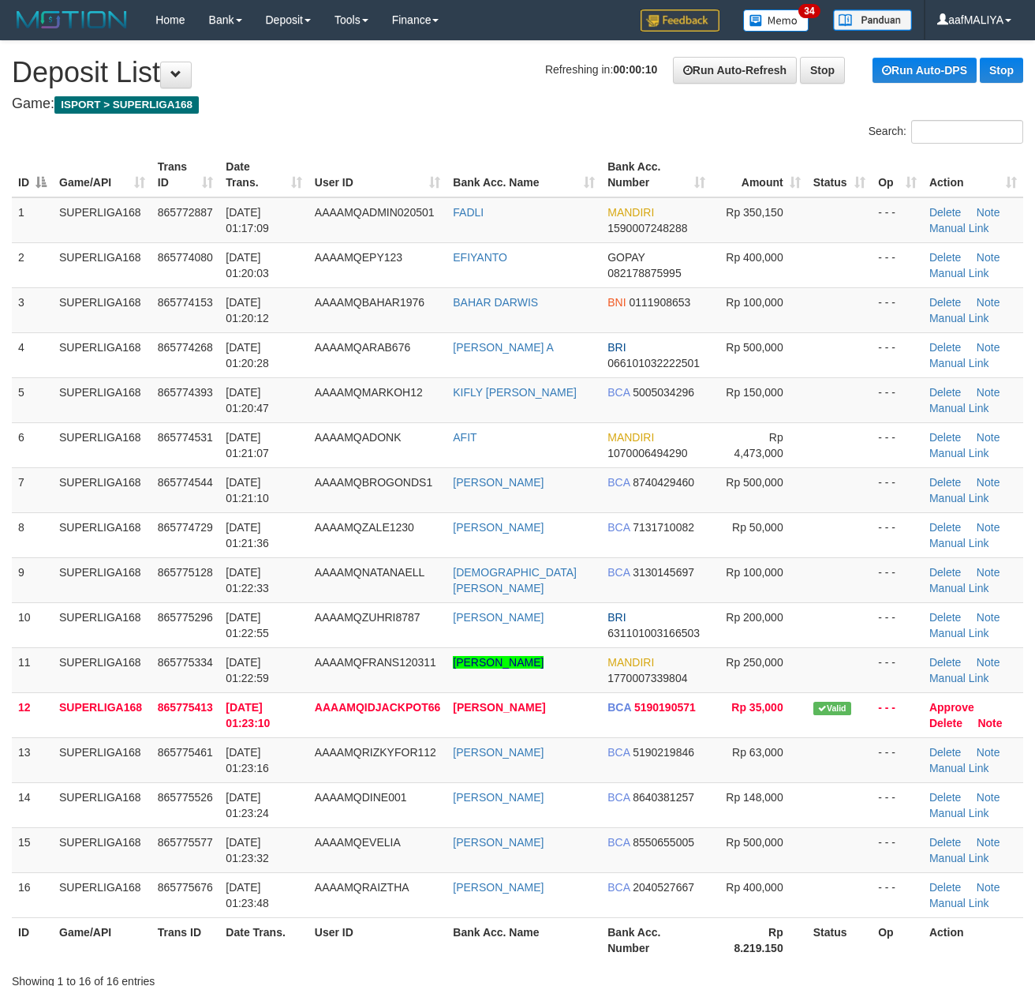 The image size is (1035, 986). Describe the element at coordinates (973, 174) in the screenshot. I see `th: Action: activate to sort column ascending` at that location.